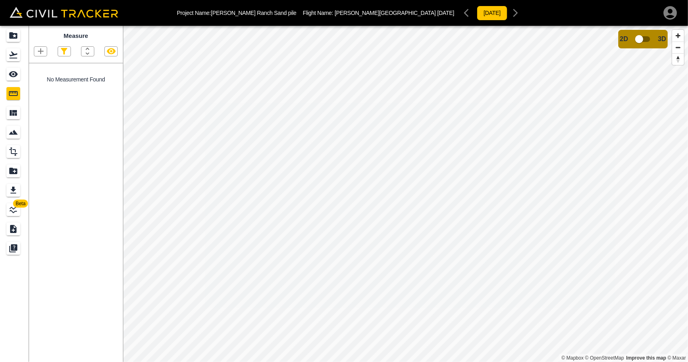 This screenshot has height=362, width=688. What do you see at coordinates (678, 47) in the screenshot?
I see `button: Zoom out` at bounding box center [678, 47].